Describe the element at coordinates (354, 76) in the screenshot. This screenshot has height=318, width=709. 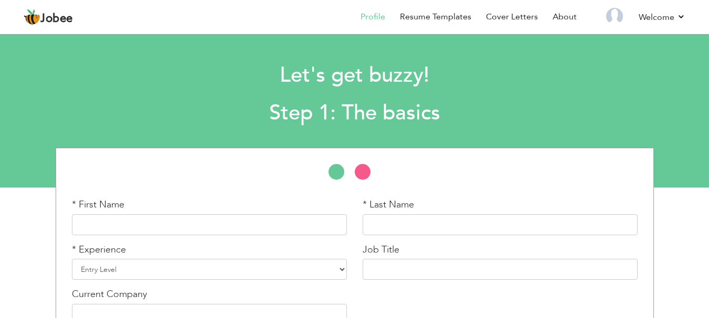
I see `h1: Let's get buzzy!` at that location.